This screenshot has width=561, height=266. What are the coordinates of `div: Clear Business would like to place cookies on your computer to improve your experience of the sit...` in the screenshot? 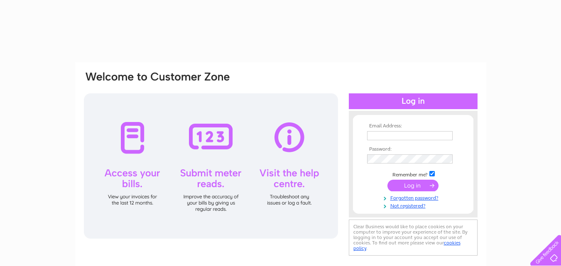 It's located at (413, 237).